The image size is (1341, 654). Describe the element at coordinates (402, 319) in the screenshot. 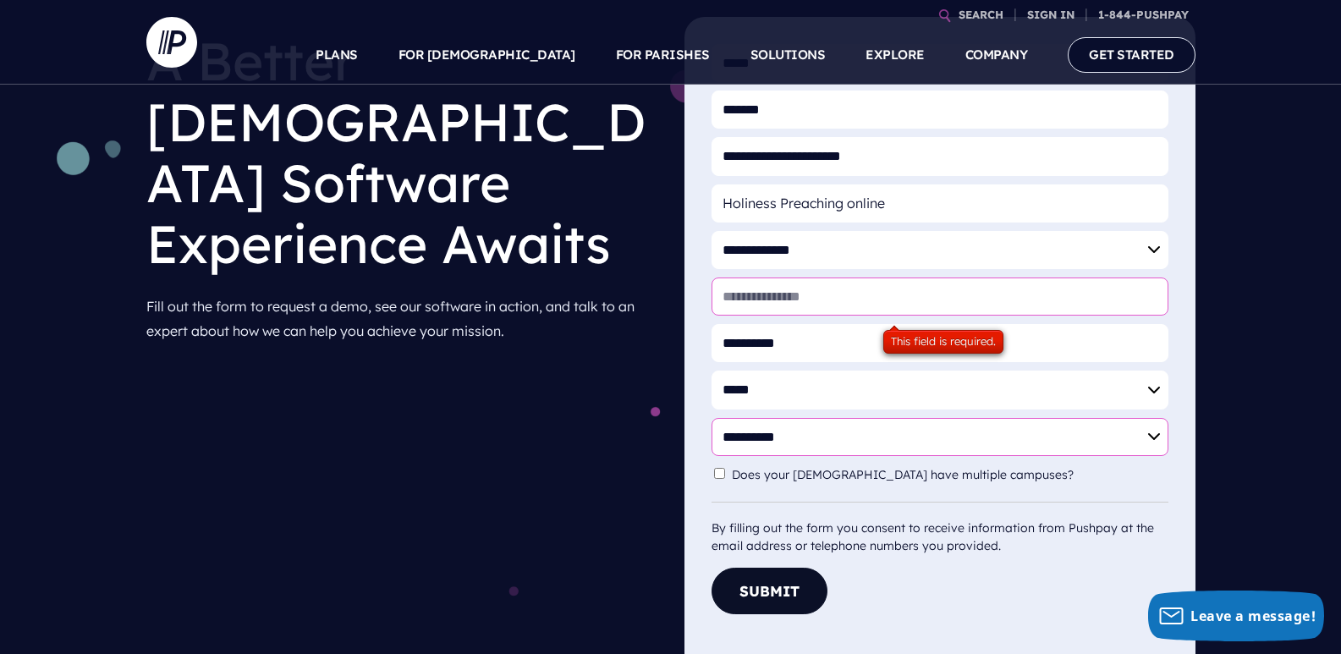

I see `p: Fill out the form to request a demo, see our software in action, and talk to an expert about how ...` at that location.